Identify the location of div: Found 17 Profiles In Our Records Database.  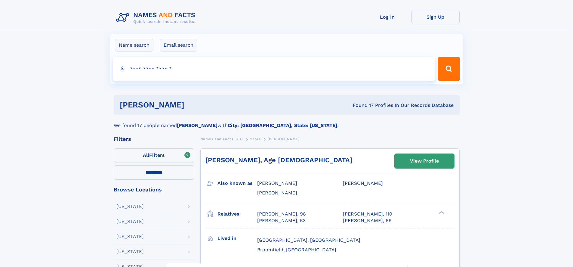
(361, 105).